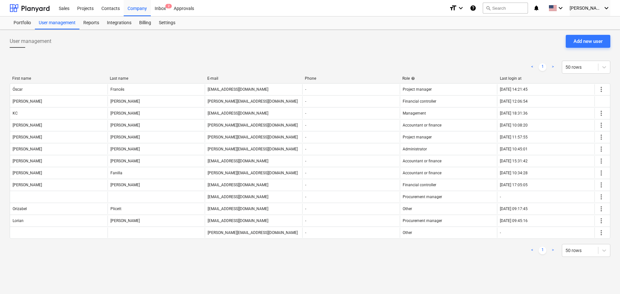  What do you see at coordinates (156, 79) in the screenshot?
I see `div: Last name` at bounding box center [156, 79].